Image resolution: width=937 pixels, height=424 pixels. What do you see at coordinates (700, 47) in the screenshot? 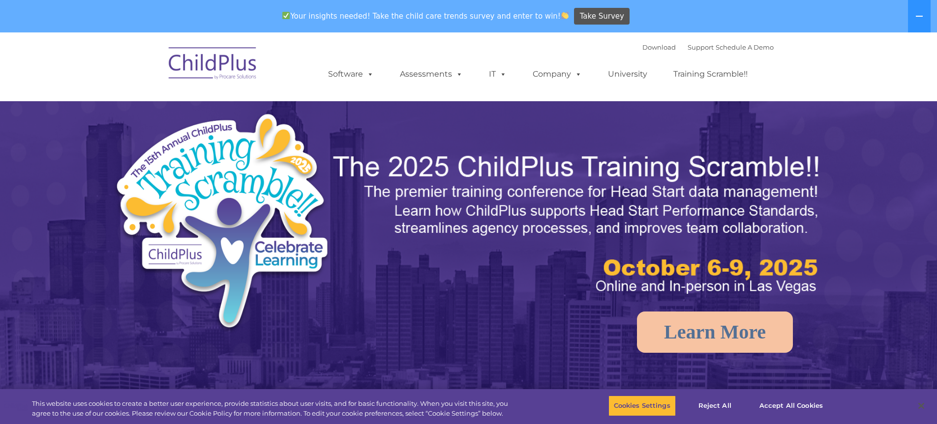
I see `a: Support` at bounding box center [700, 47].